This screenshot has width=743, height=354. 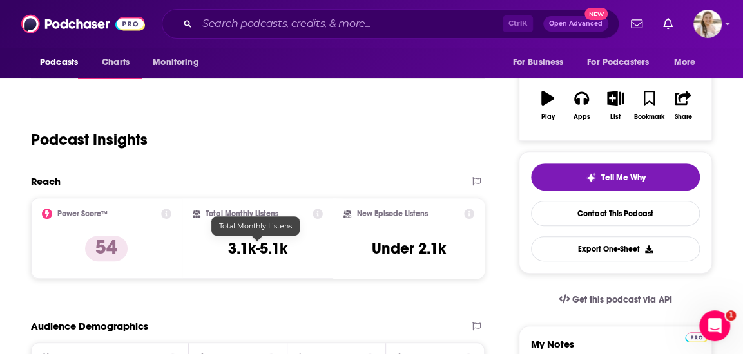 What do you see at coordinates (242, 214) in the screenshot?
I see `h2: Total Monthly Listens` at bounding box center [242, 214].